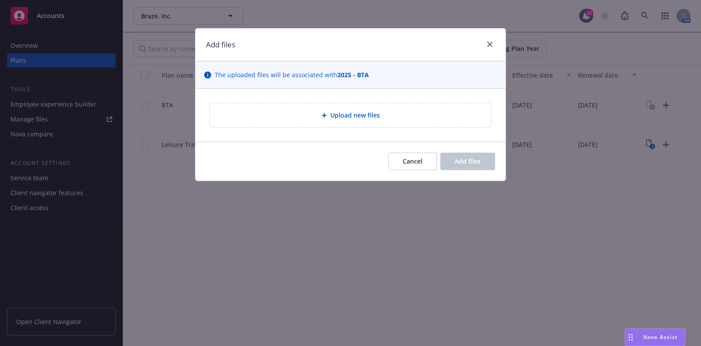  I want to click on button: Nova Assist, so click(655, 337).